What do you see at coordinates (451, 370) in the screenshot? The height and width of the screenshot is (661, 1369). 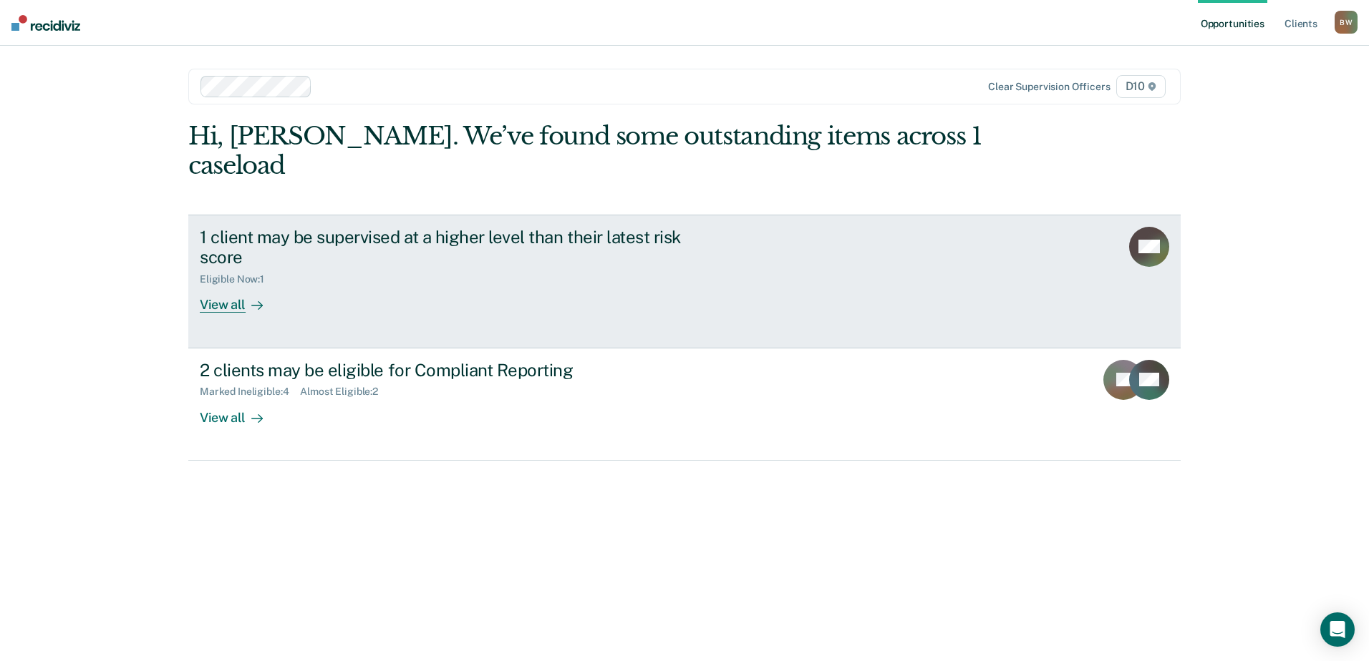 I see `div: 2 clients may be eligible for Compliant Reporting` at bounding box center [451, 370].